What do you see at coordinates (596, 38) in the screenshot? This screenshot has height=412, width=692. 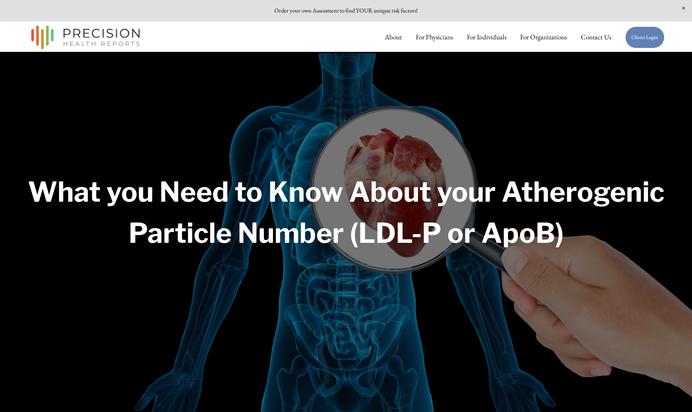 I see `a: Contact Us` at bounding box center [596, 38].